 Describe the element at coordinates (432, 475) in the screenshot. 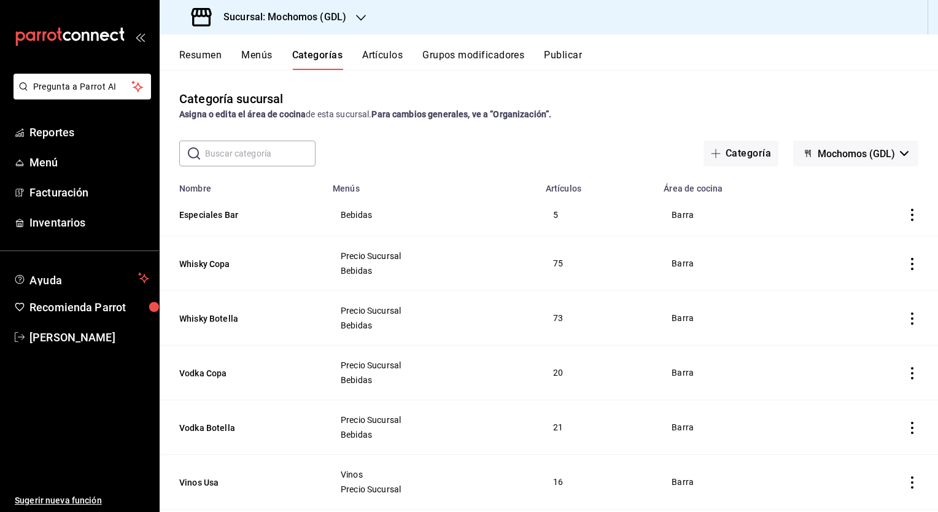

I see `span: Vinos` at that location.